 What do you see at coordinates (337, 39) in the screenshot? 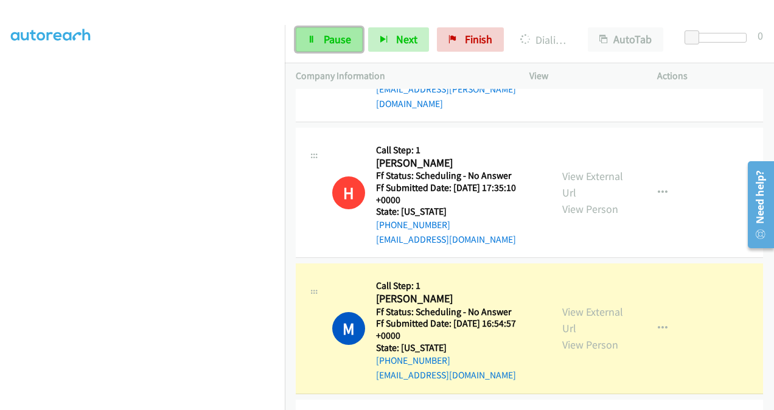
I see `span: Pause` at bounding box center [337, 39].